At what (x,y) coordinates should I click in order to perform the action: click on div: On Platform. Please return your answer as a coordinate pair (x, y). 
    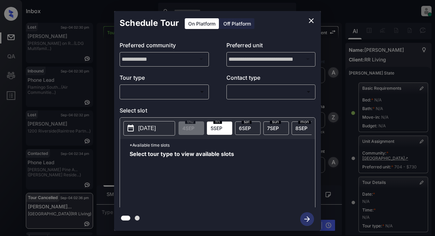
    Looking at the image, I should click on (202, 23).